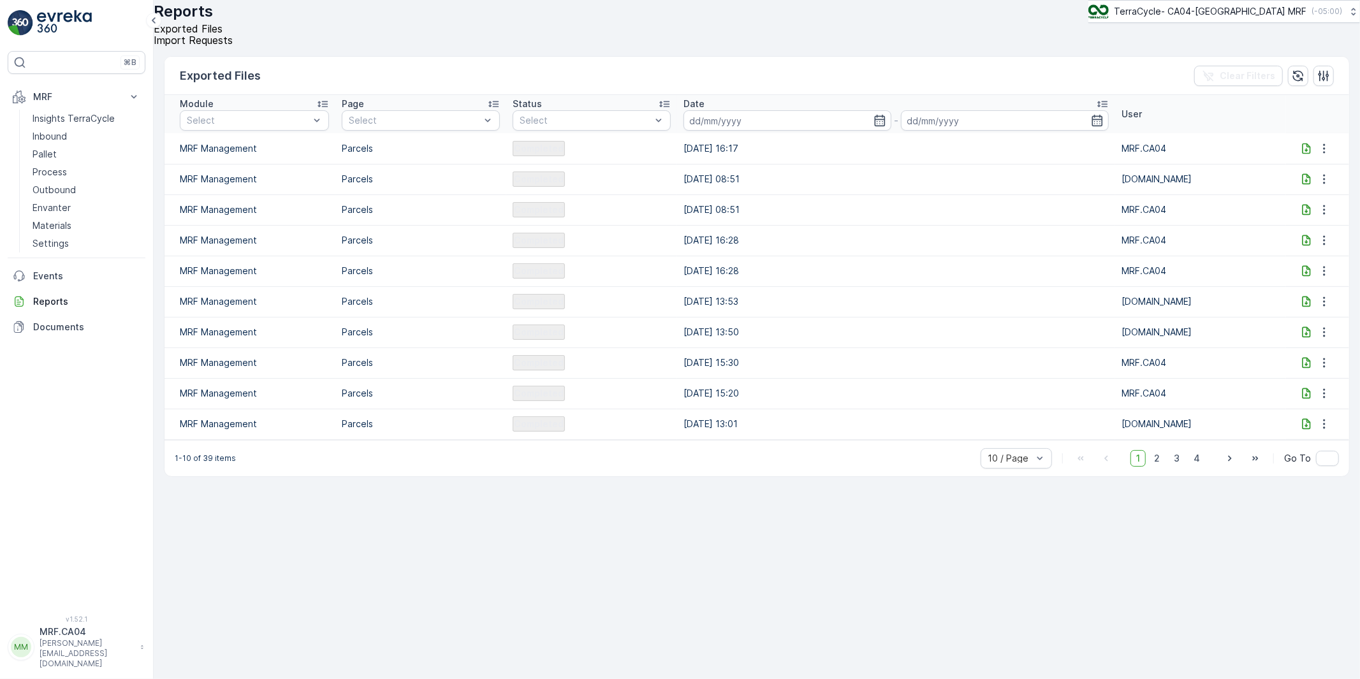 This screenshot has width=1360, height=679. Describe the element at coordinates (1157, 459) in the screenshot. I see `span: 2` at that location.